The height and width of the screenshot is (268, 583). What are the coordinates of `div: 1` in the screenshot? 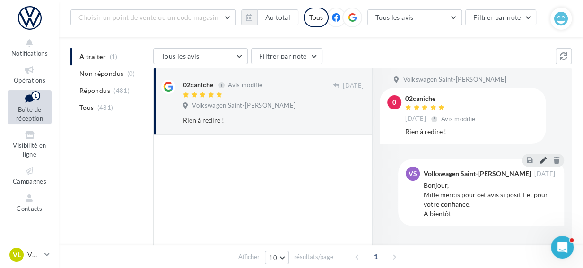 It's located at (35, 96).